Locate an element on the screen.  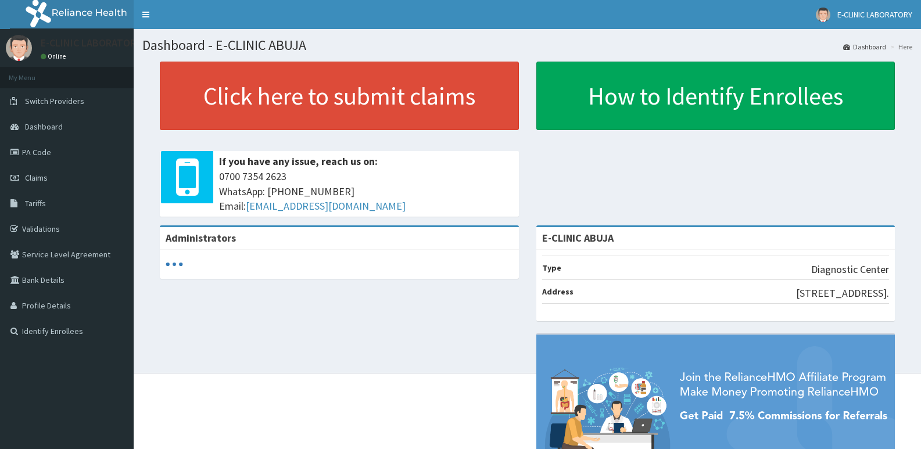
span: Switch Providers is located at coordinates (55, 101).